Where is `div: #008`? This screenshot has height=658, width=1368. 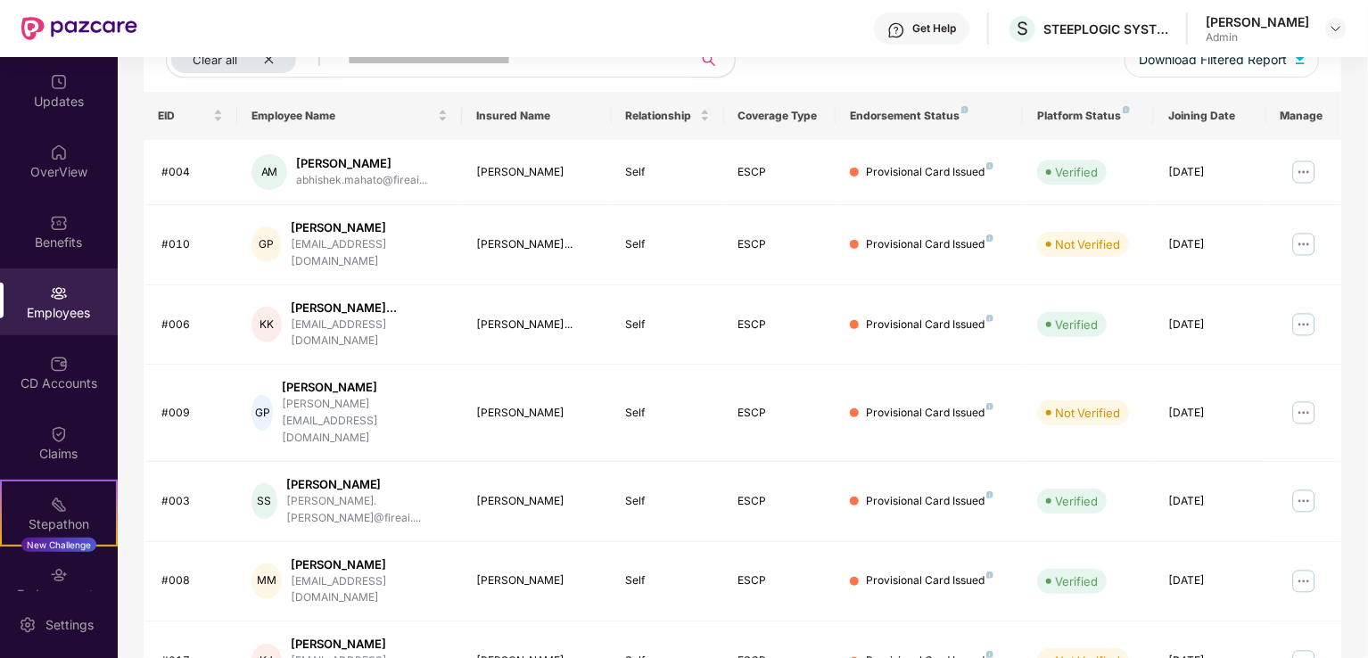 div: #008 is located at coordinates (192, 580).